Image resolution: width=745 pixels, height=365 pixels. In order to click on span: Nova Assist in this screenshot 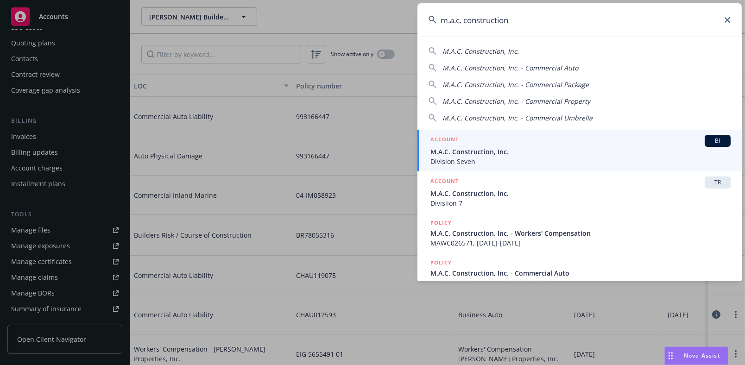, I will do `click(702, 355)`.